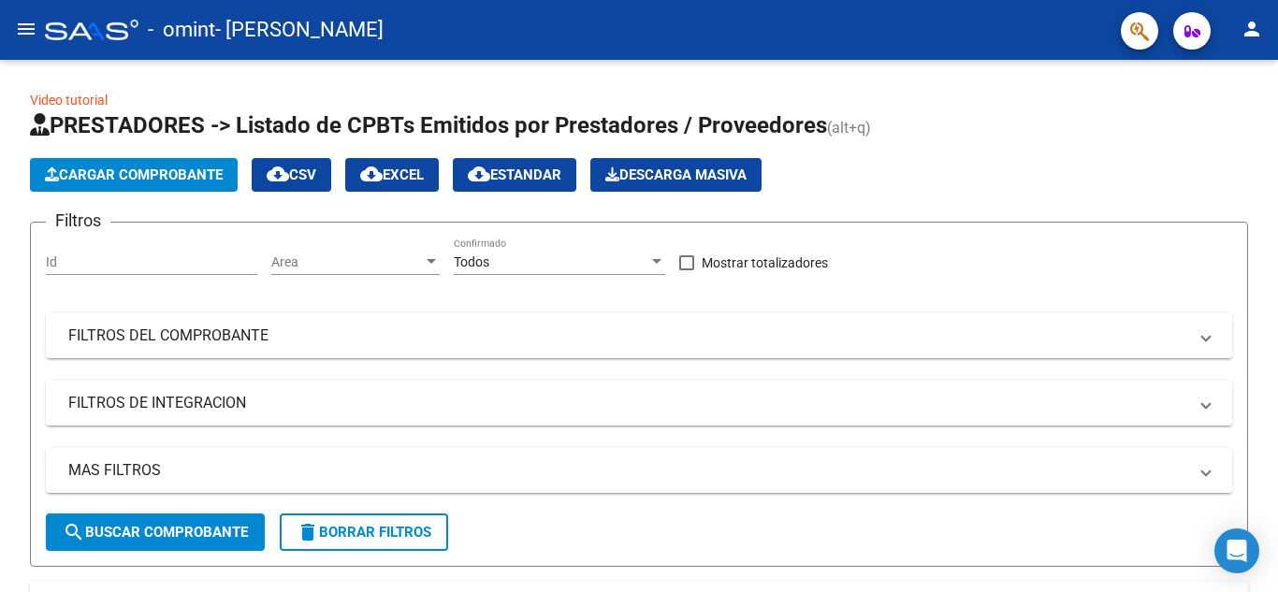 This screenshot has height=592, width=1278. I want to click on span: (alt+q), so click(849, 127).